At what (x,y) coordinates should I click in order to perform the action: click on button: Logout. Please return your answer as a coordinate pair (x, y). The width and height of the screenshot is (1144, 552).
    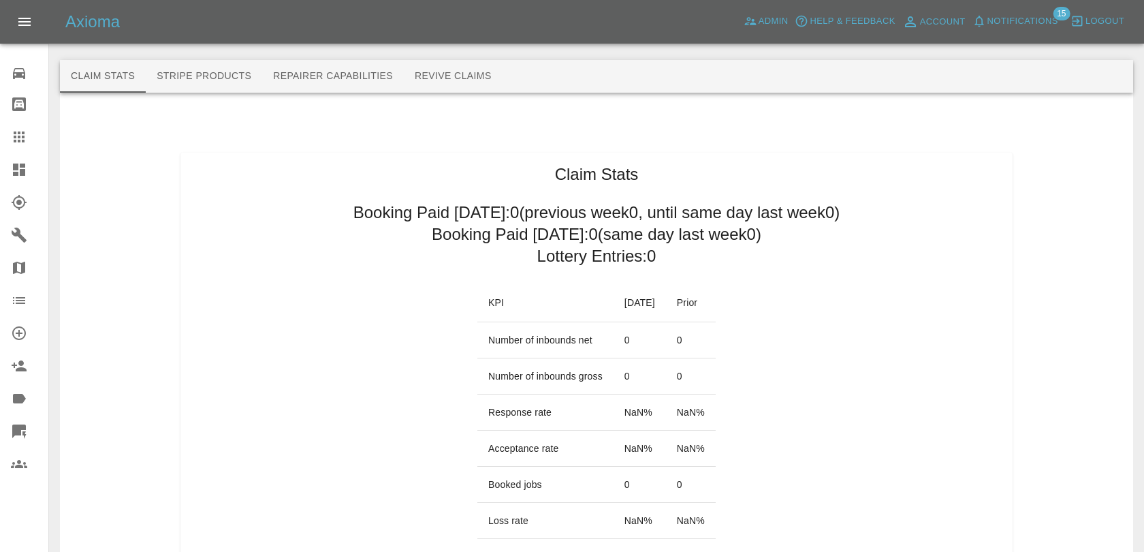
    Looking at the image, I should click on (1097, 21).